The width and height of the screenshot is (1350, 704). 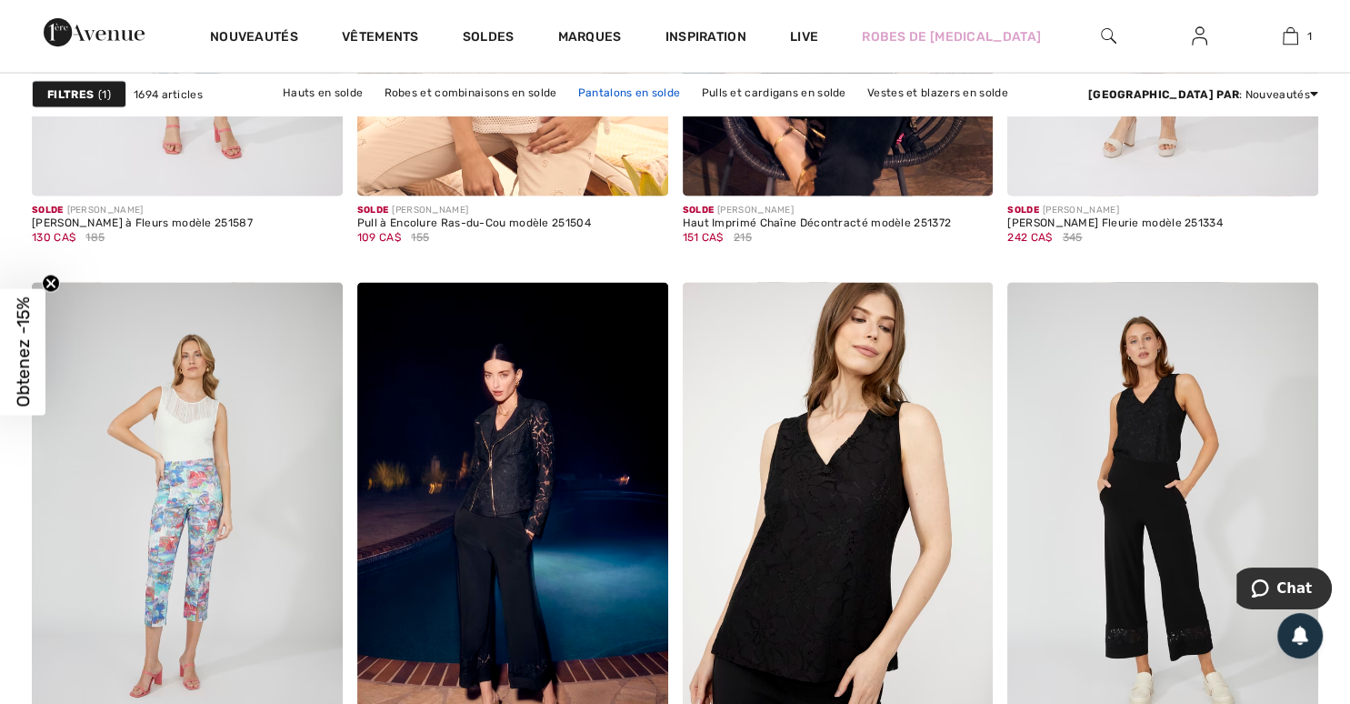 I want to click on span: 109 CA$, so click(x=379, y=237).